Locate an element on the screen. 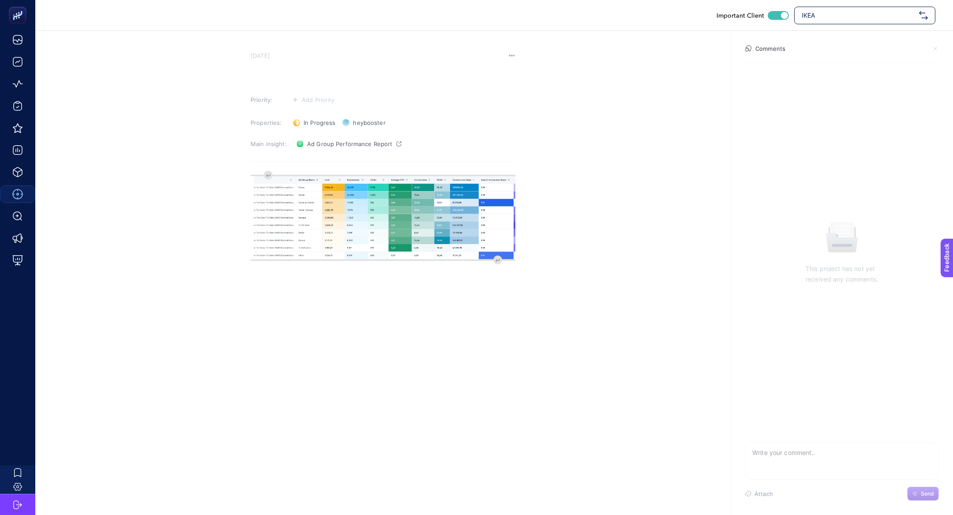 The image size is (953, 515). span: IKEA is located at coordinates (858, 15).